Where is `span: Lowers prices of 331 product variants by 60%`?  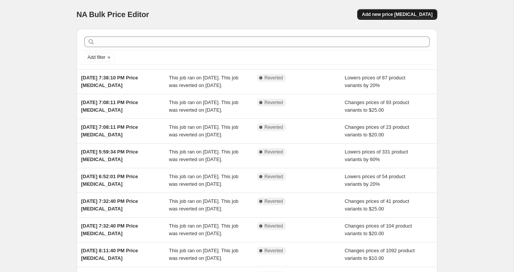
span: Lowers prices of 331 product variants by 60% is located at coordinates (376, 155).